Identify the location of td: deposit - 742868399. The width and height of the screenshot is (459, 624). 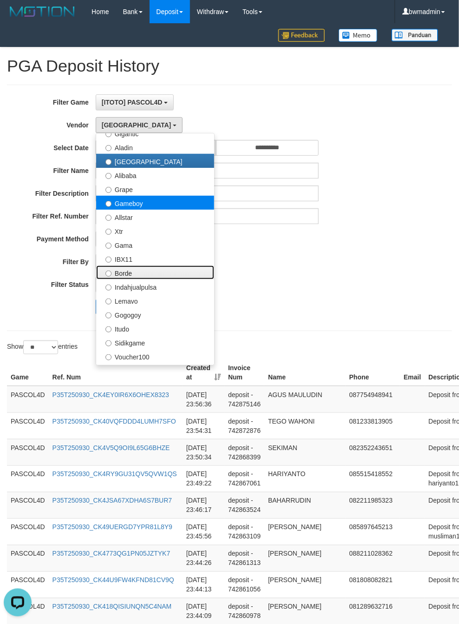
(245, 452).